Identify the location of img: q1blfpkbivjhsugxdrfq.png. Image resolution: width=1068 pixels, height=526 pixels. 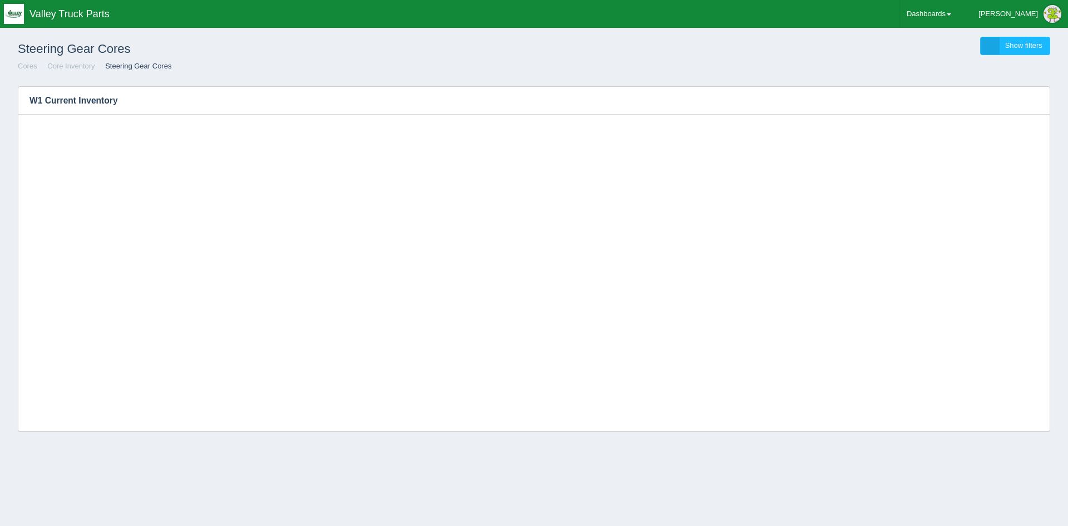
(14, 14).